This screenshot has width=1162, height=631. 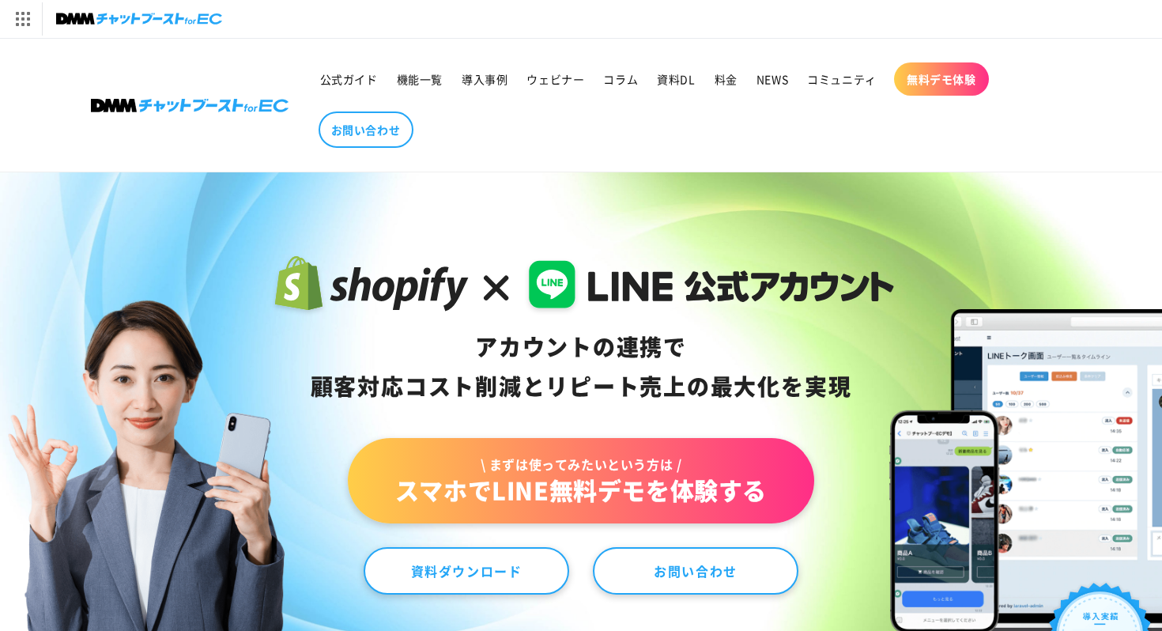 What do you see at coordinates (676, 79) in the screenshot?
I see `span: 資料DL` at bounding box center [676, 79].